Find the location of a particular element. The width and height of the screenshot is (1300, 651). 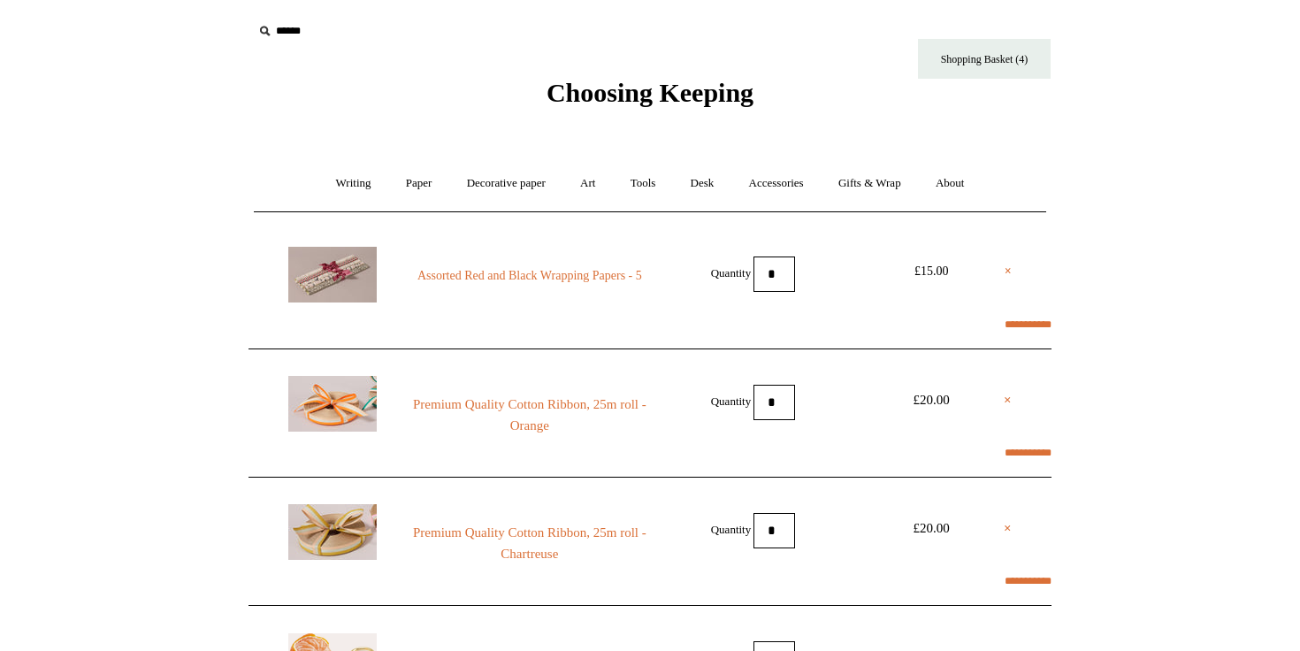

img: Assorted Red and Black Wrapping Papers - 5 is located at coordinates (333, 274).